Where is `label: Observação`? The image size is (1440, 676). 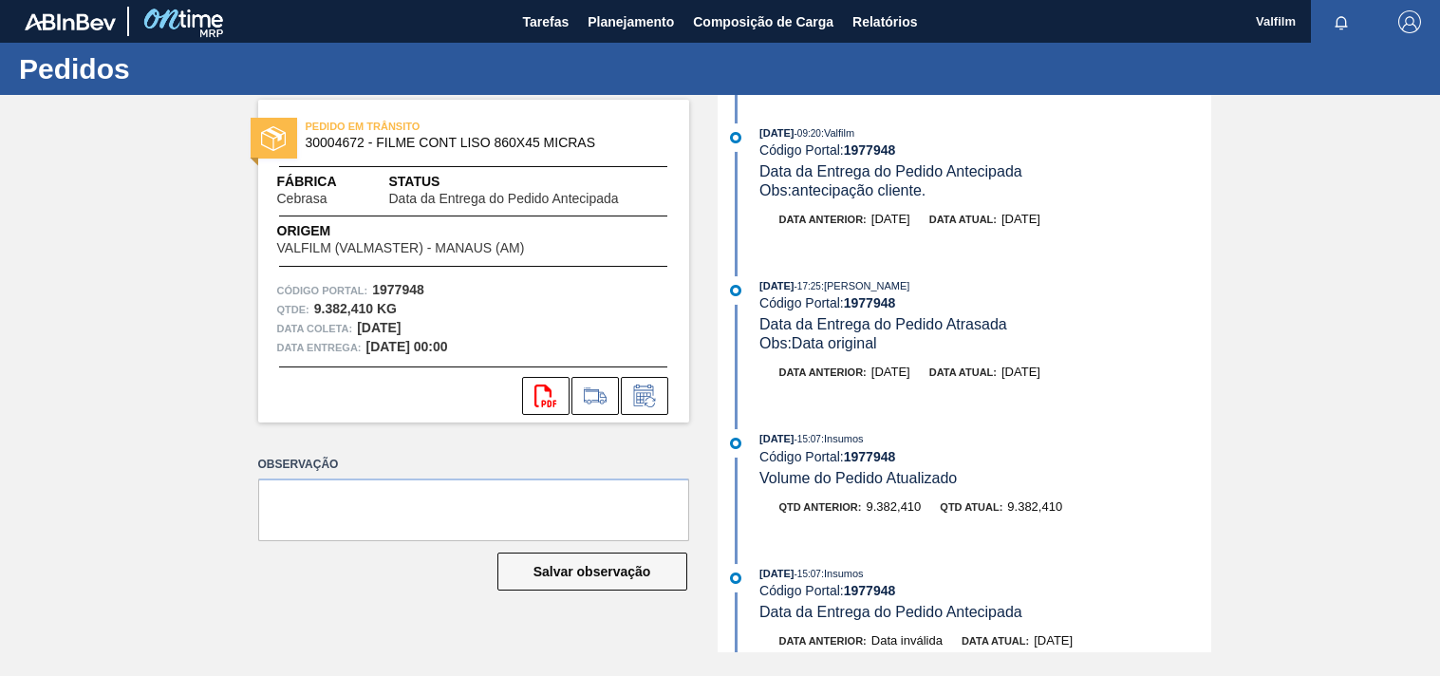 label: Observação is located at coordinates (474, 464).